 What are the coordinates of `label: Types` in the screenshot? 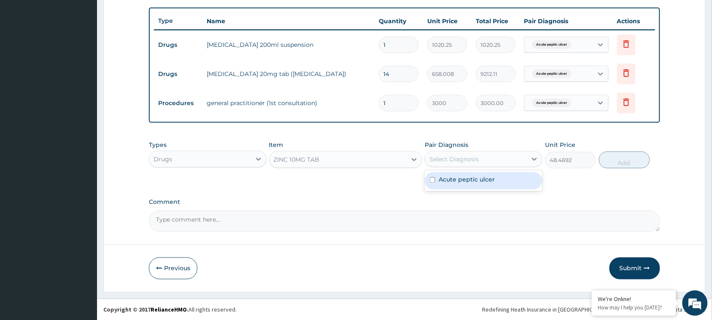 It's located at (158, 145).